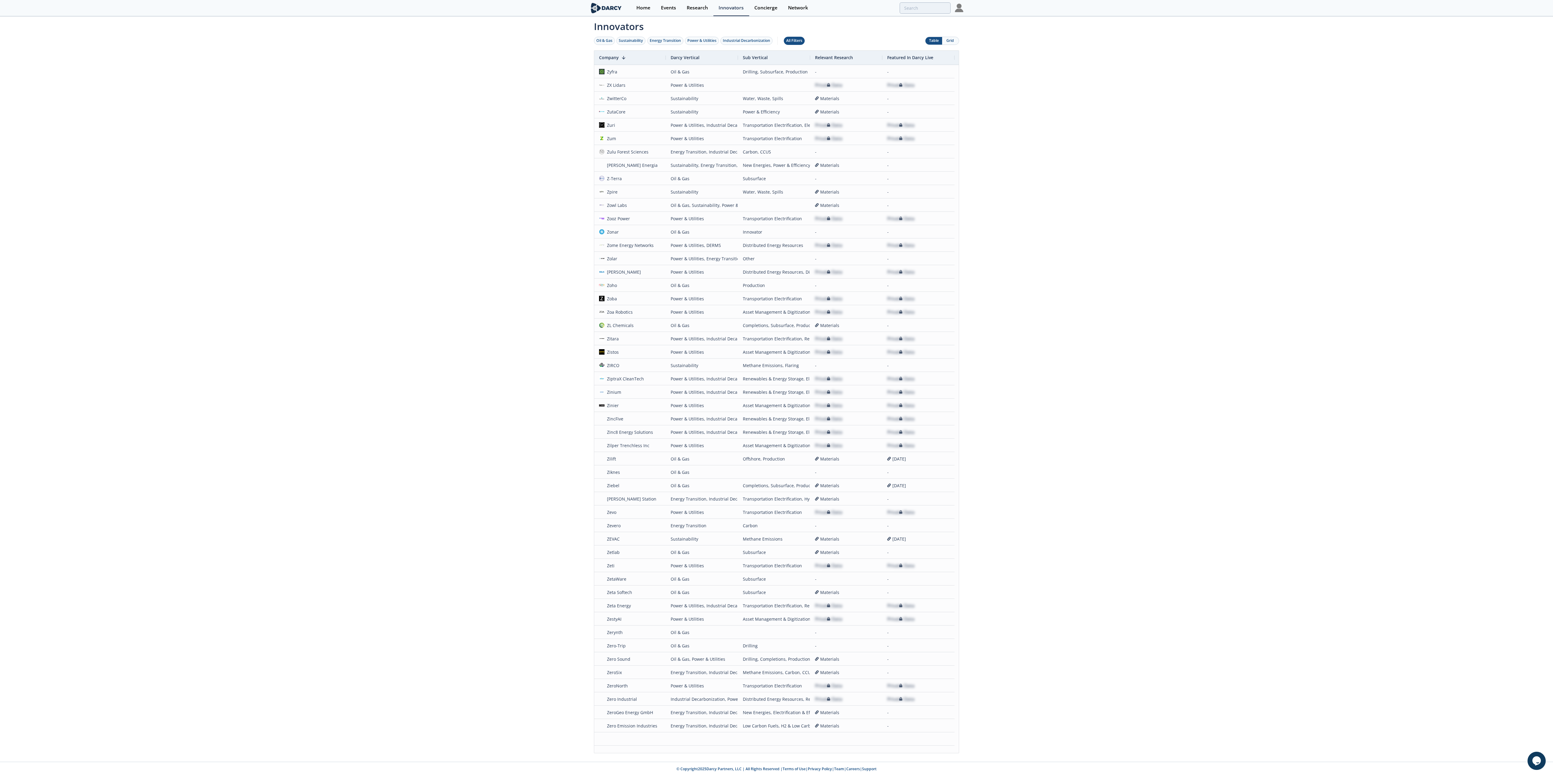 Image resolution: width=1553 pixels, height=776 pixels. I want to click on div: ZutaCore, so click(615, 112).